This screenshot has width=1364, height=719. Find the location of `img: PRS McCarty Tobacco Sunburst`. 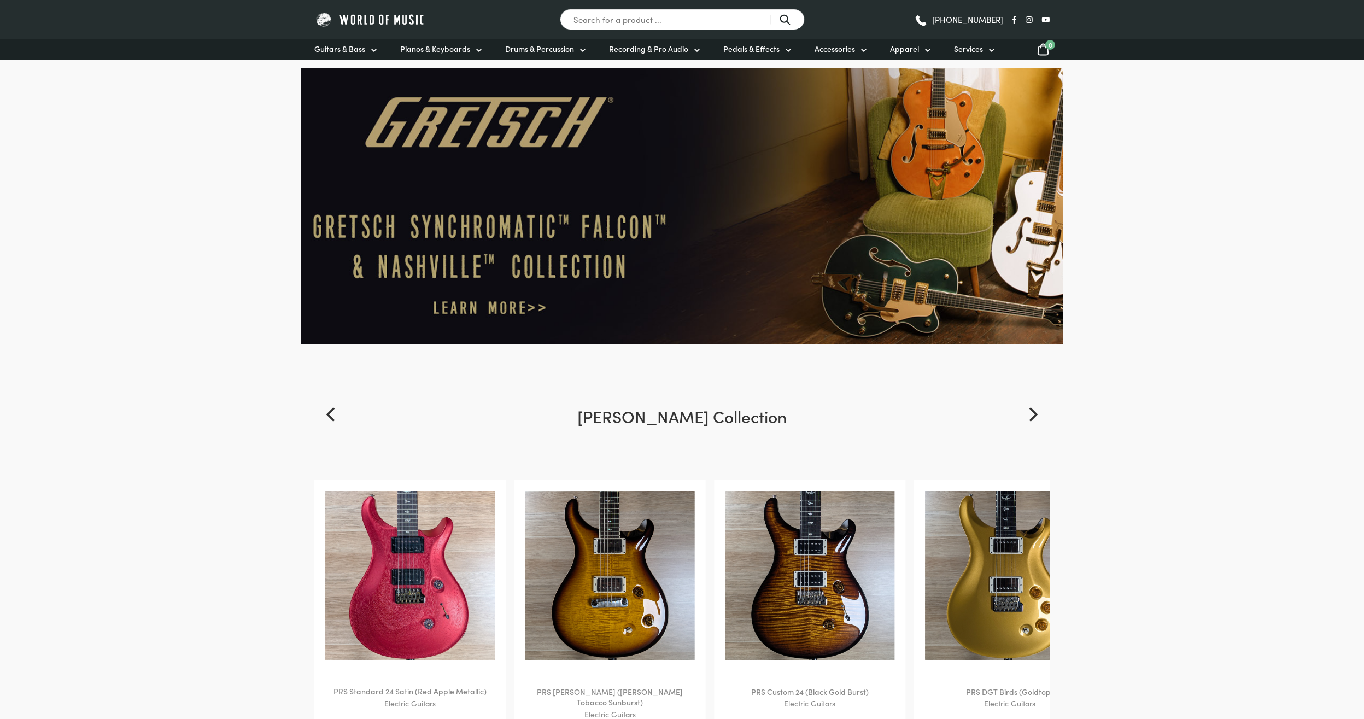

img: PRS McCarty Tobacco Sunburst is located at coordinates (610, 576).